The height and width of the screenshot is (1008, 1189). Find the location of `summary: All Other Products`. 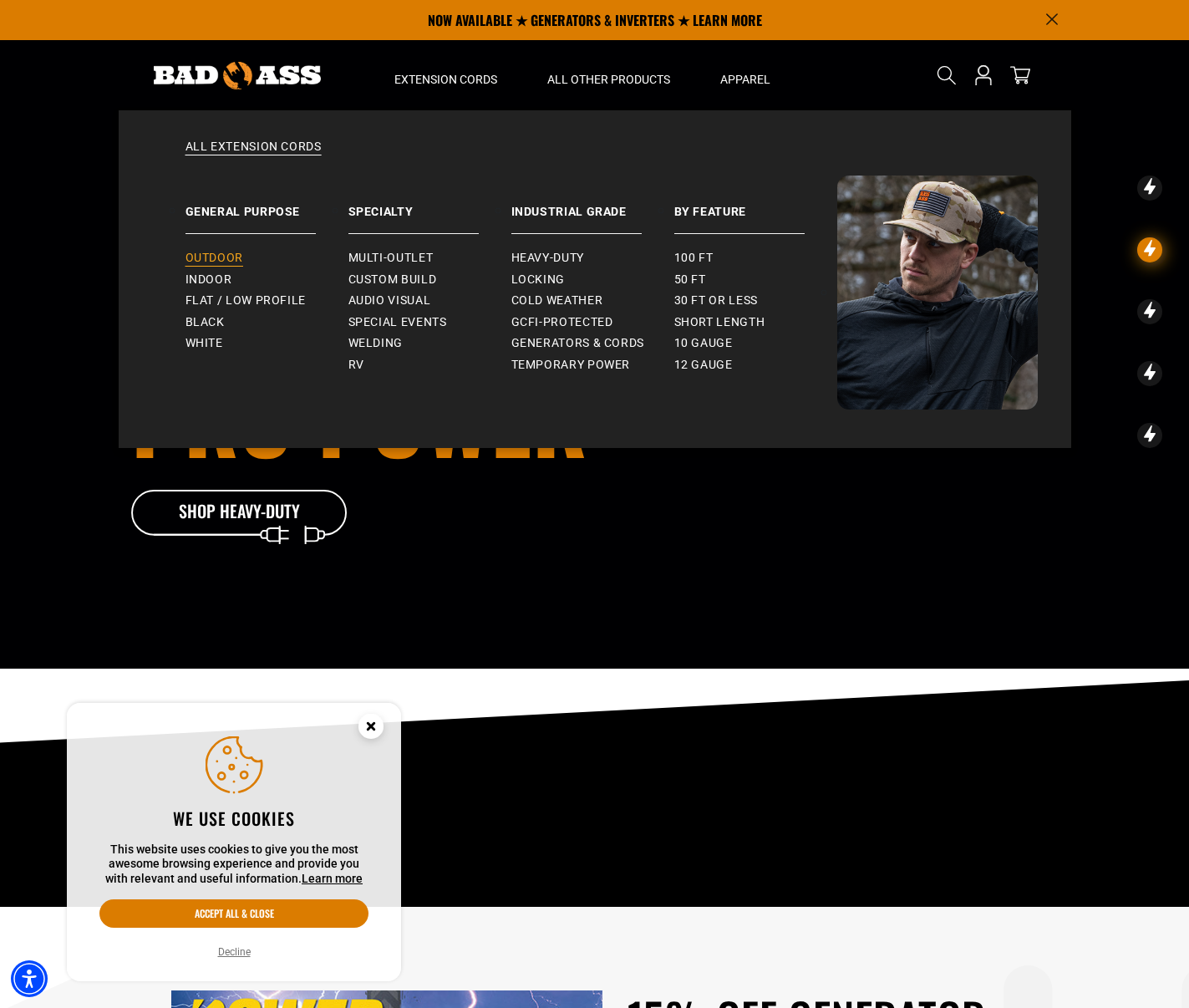

summary: All Other Products is located at coordinates (609, 75).